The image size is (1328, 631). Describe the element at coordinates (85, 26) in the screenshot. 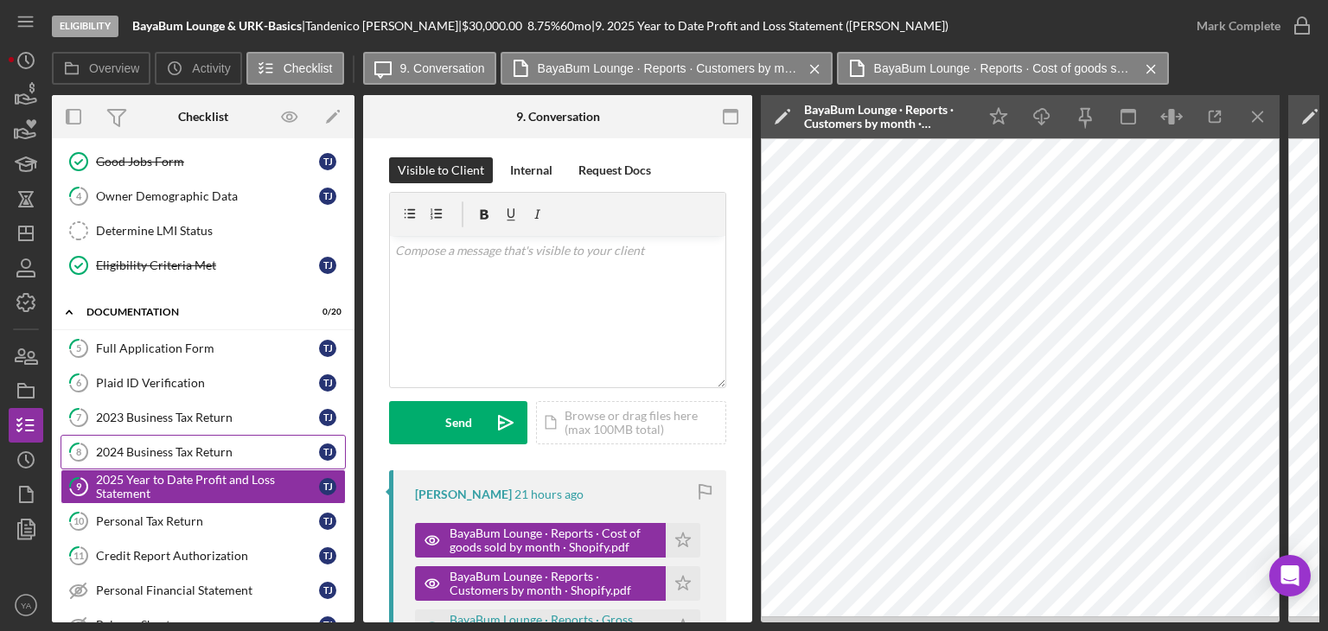

I see `div: Eligibility` at that location.